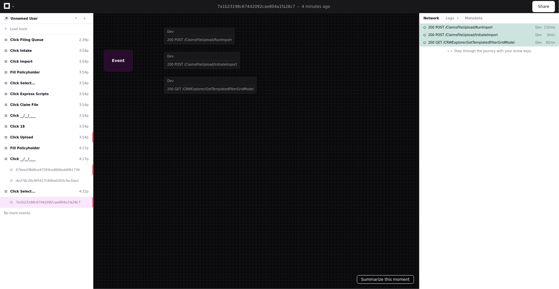  Describe the element at coordinates (21, 61) in the screenshot. I see `span: Click Import` at that location.